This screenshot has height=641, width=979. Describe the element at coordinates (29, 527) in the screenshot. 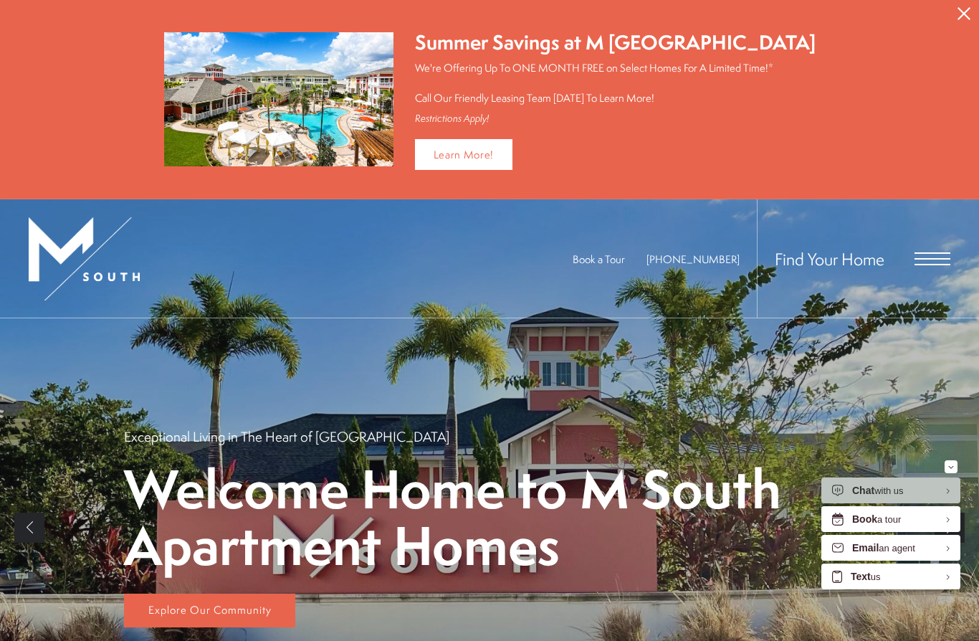

I see `a: Previous` at that location.